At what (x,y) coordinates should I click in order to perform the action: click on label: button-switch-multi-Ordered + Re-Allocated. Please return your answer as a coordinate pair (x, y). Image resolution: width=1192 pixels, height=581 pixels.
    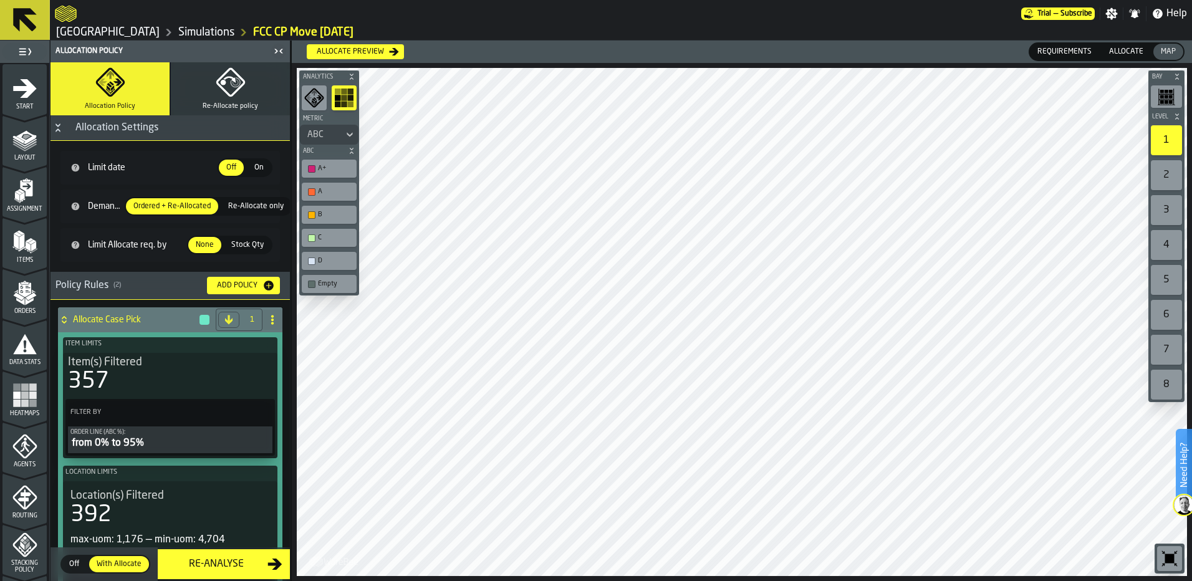
    Looking at the image, I should click on (172, 206).